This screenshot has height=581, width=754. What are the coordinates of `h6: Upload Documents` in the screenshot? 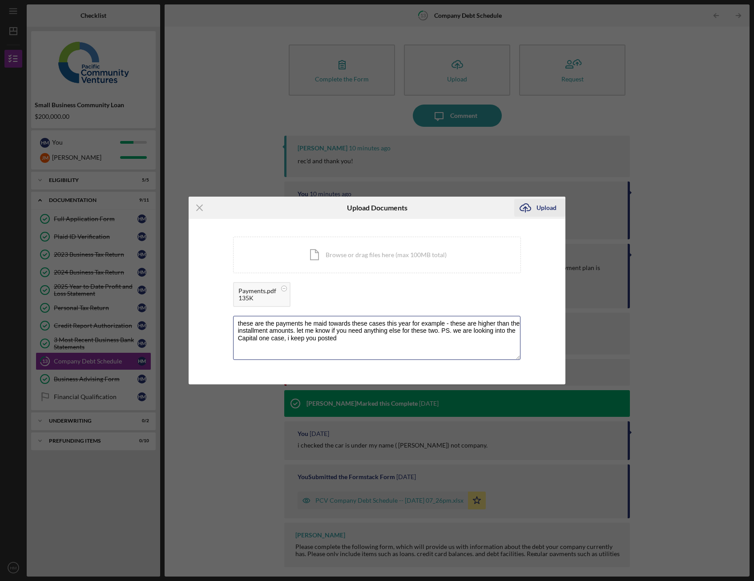 It's located at (377, 208).